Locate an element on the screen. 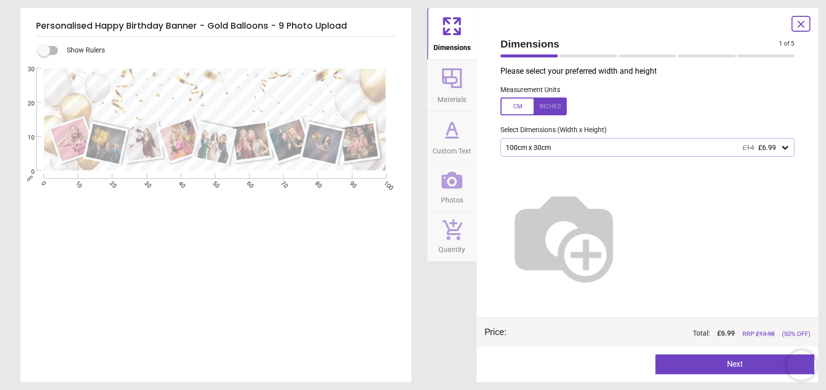 This screenshot has height=390, width=826. span: £ 13.98 is located at coordinates (765, 334).